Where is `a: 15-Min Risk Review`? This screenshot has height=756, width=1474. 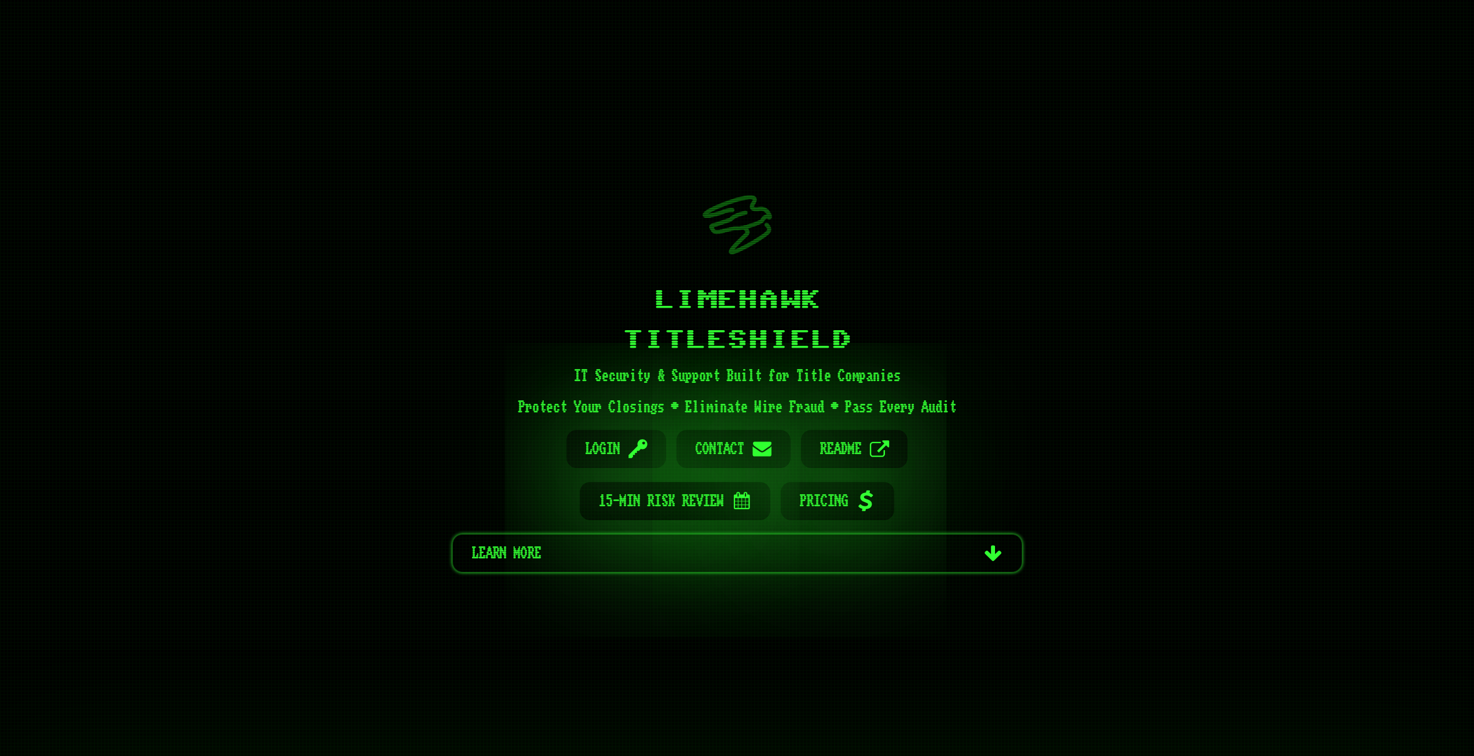
a: 15-Min Risk Review is located at coordinates (675, 501).